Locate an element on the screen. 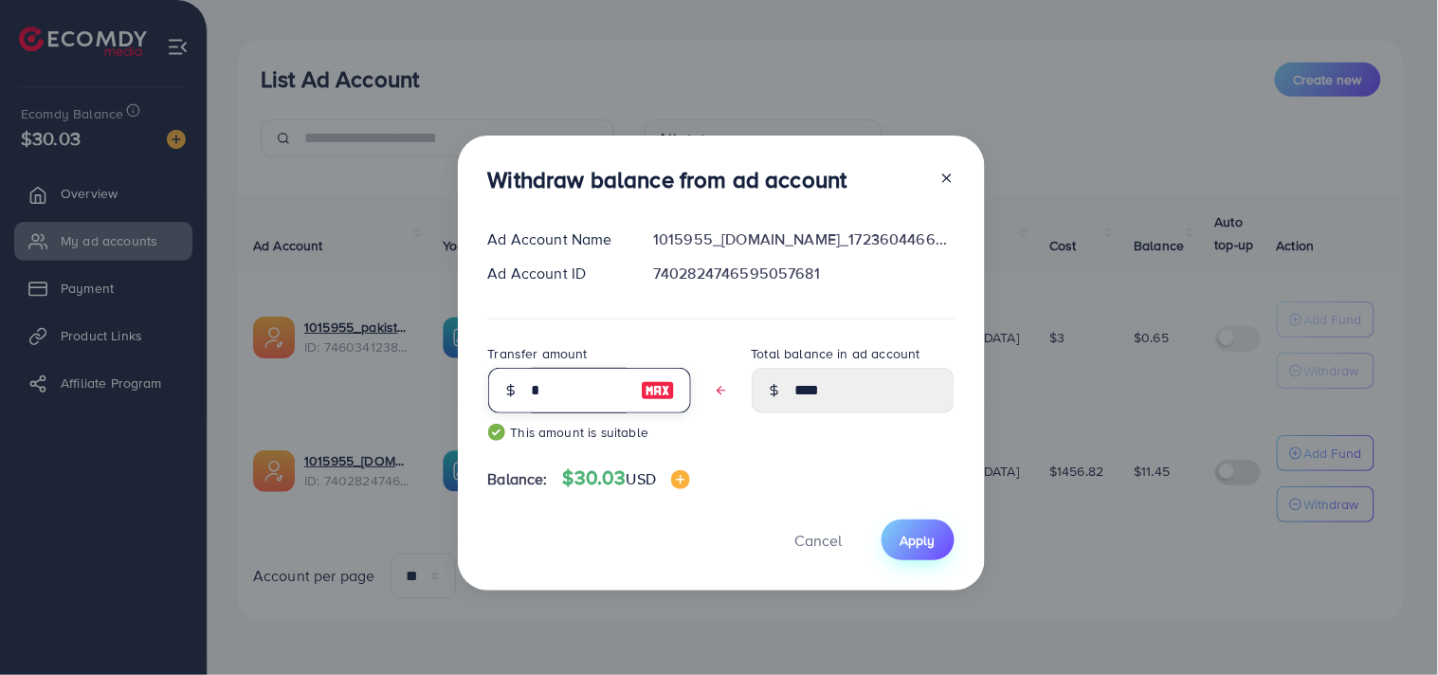 Image resolution: width=1438 pixels, height=675 pixels. span: USD is located at coordinates (641, 479).